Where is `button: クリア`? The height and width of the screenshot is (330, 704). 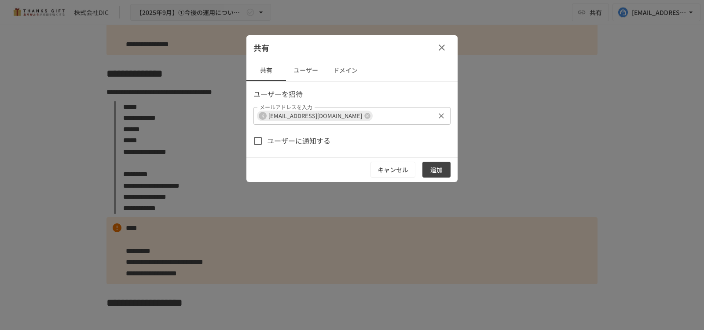
button: クリア is located at coordinates (441, 116).